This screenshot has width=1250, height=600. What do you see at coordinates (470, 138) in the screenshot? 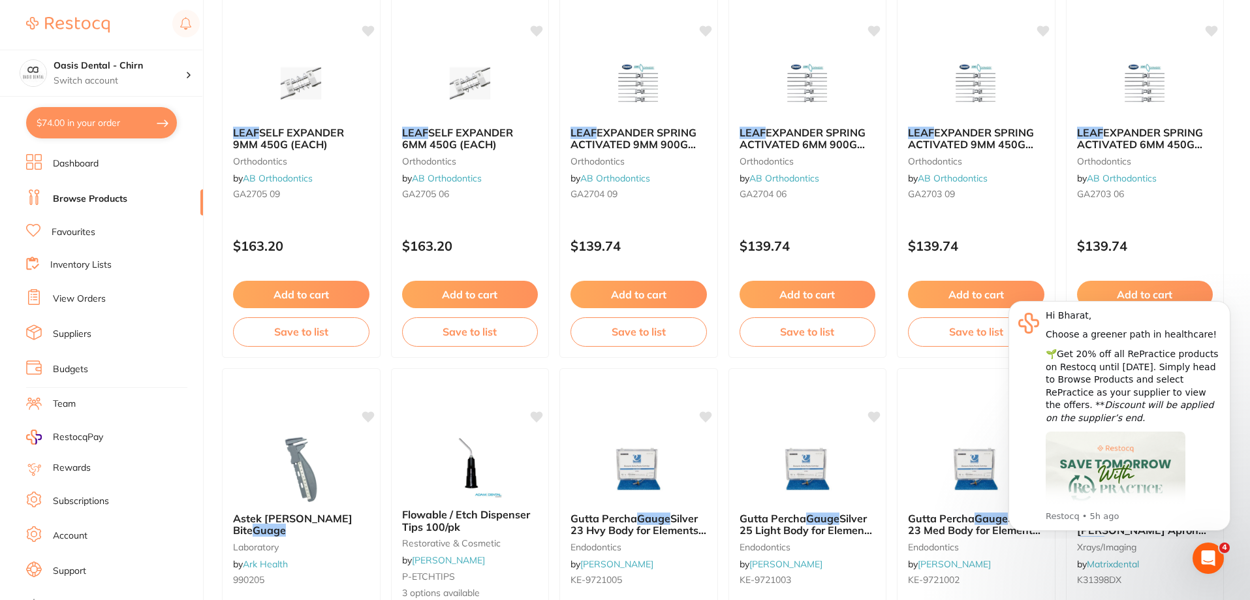
I see `b: LEAF SELF EXPANDER 6MM 450G (EACH)` at bounding box center [470, 138].